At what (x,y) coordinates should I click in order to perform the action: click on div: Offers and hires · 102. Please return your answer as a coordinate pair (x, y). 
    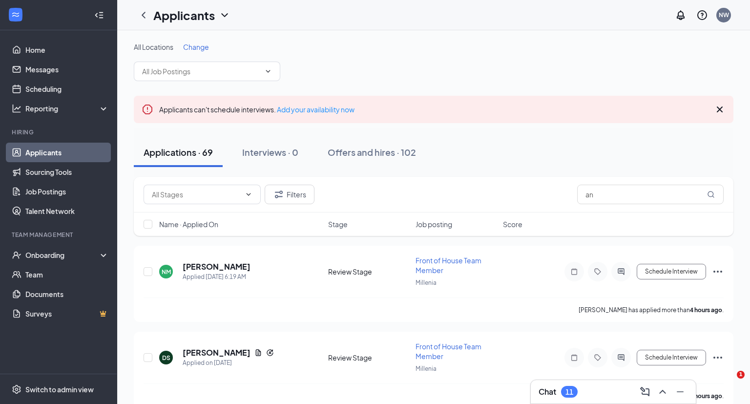
    Looking at the image, I should click on (372, 152).